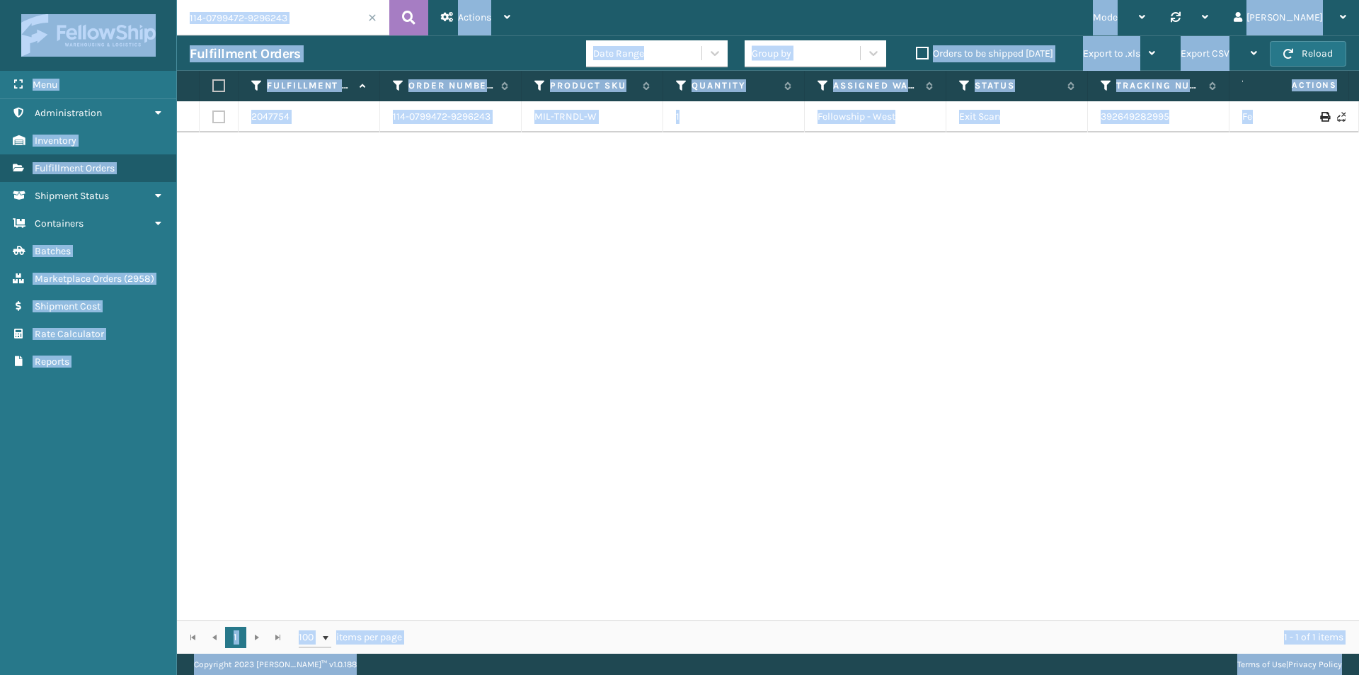 Image resolution: width=1359 pixels, height=675 pixels. What do you see at coordinates (734, 86) in the screenshot?
I see `label: Quantity` at bounding box center [734, 86].